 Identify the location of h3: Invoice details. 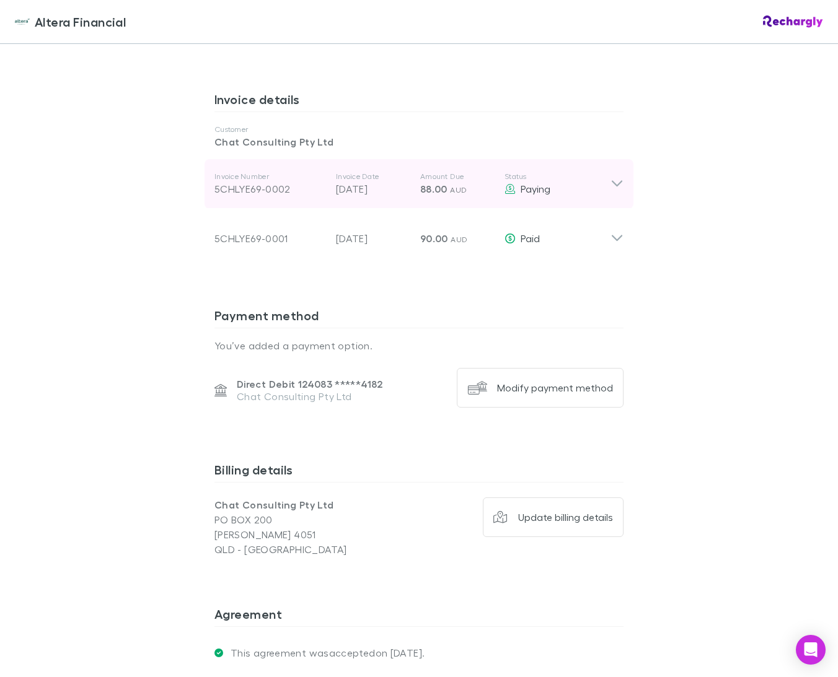
(419, 102).